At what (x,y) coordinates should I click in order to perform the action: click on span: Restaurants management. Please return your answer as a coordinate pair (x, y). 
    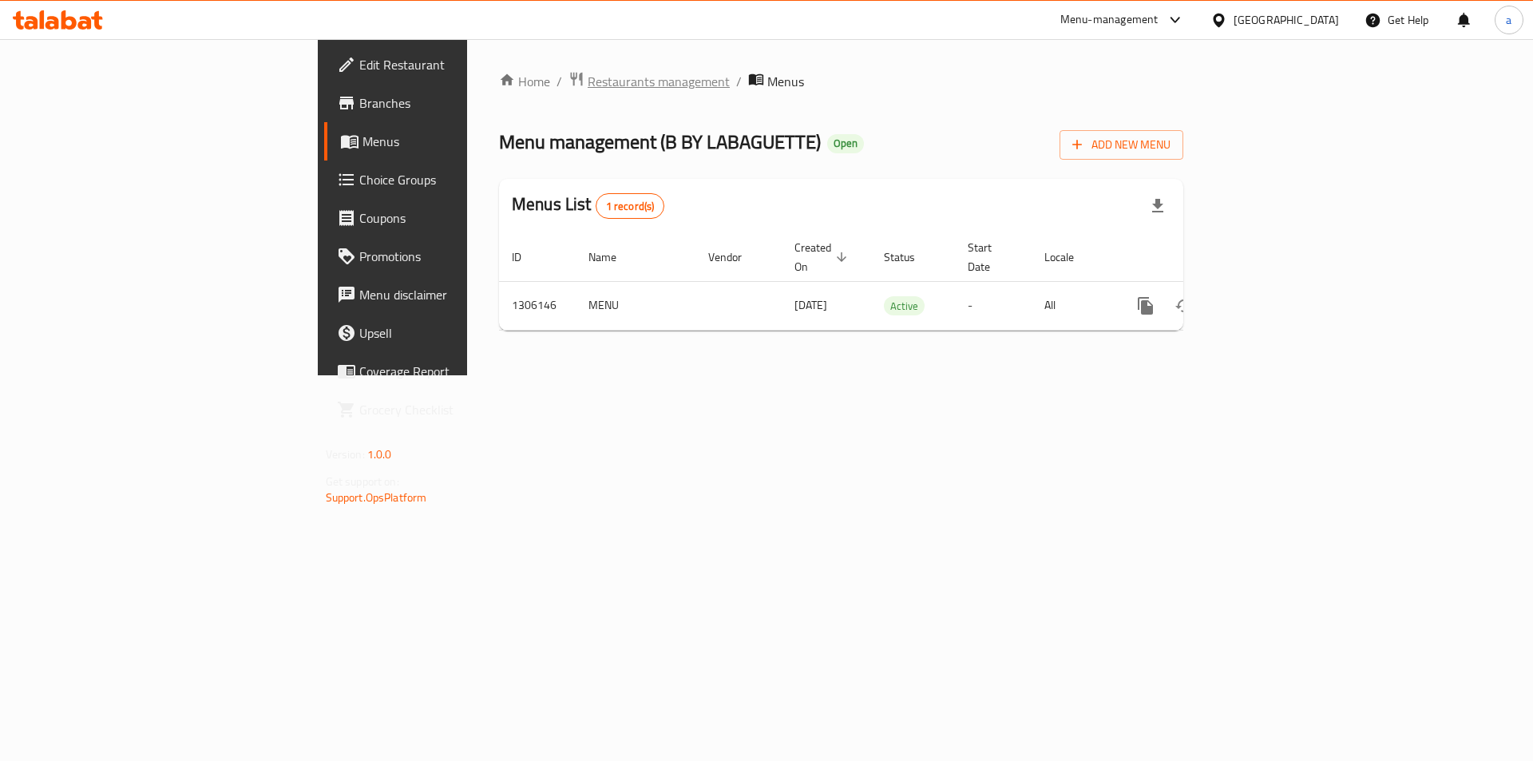
    Looking at the image, I should click on (659, 81).